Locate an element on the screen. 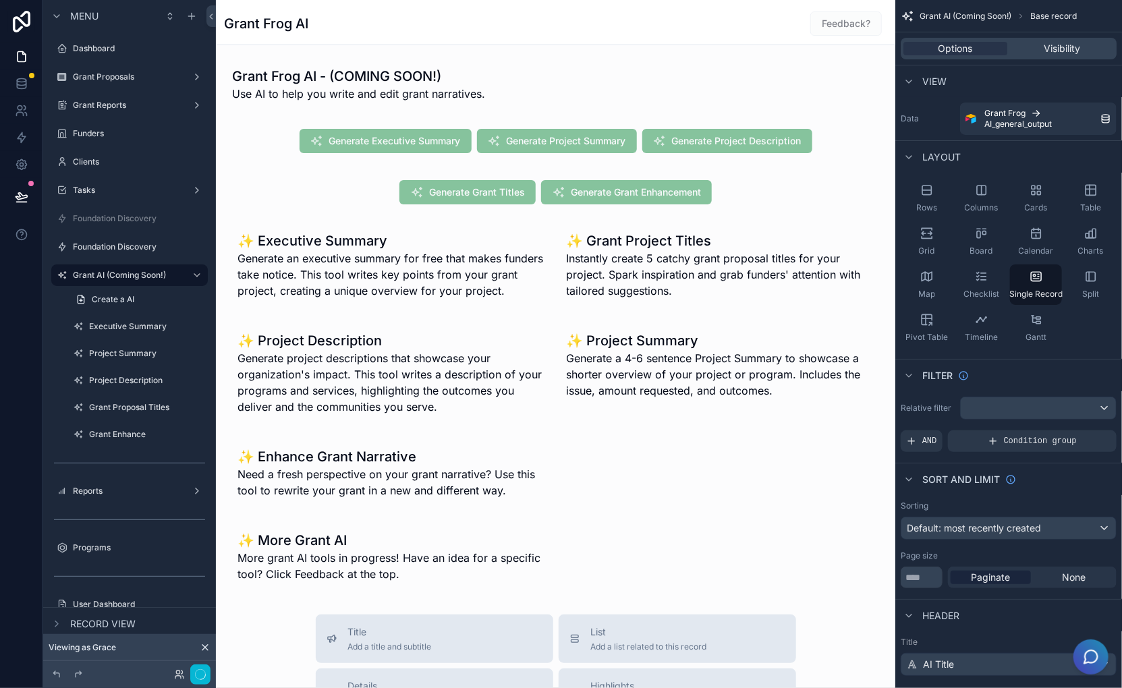 The width and height of the screenshot is (1122, 688). span: Grant AI (Coming Soon!) is located at coordinates (966, 16).